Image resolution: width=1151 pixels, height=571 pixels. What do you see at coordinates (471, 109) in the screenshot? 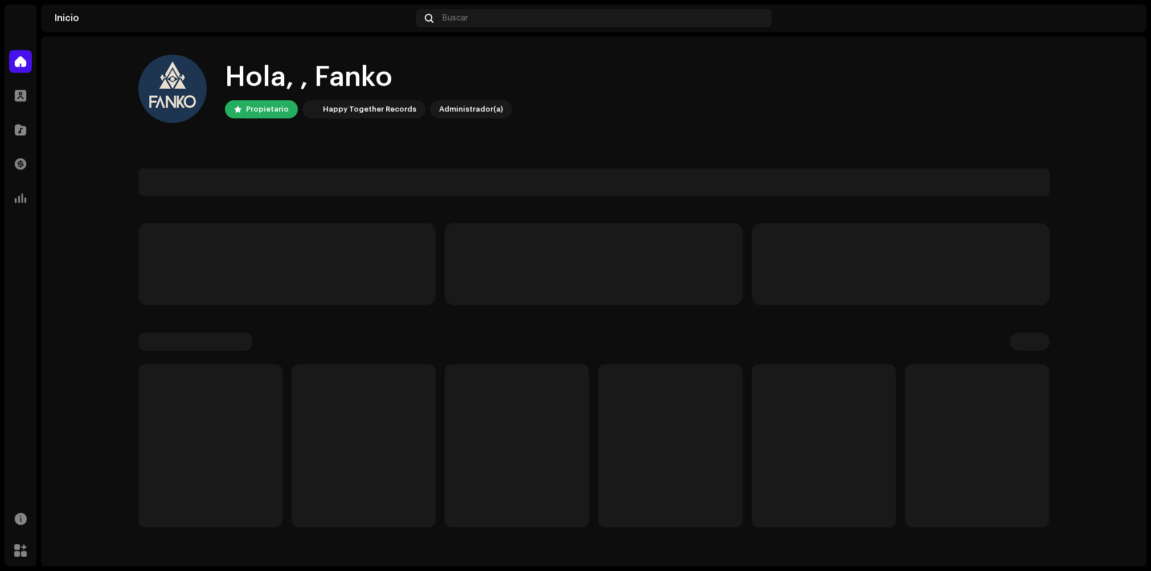
I see `div: Administrador(a)` at bounding box center [471, 109].